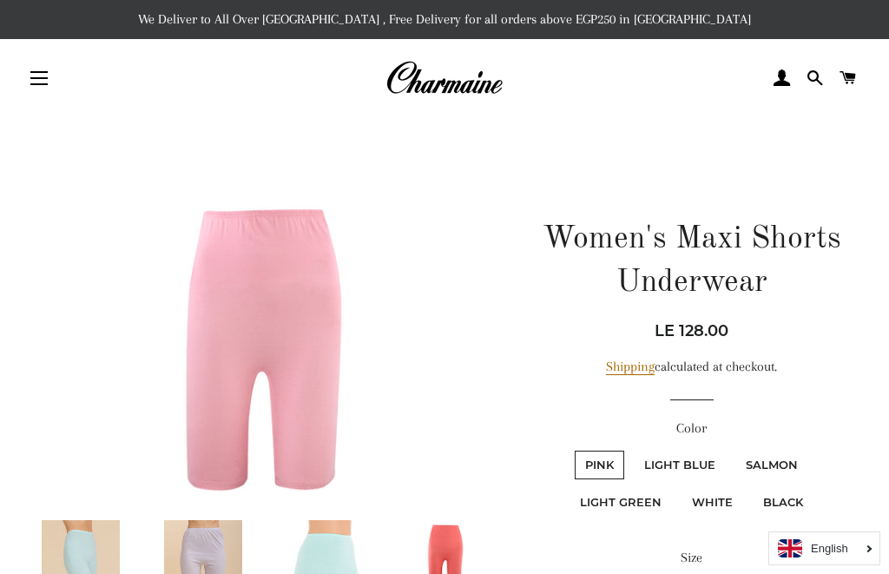 The image size is (889, 574). I want to click on img: Women's Maxi Shorts Underwear, so click(265, 345).